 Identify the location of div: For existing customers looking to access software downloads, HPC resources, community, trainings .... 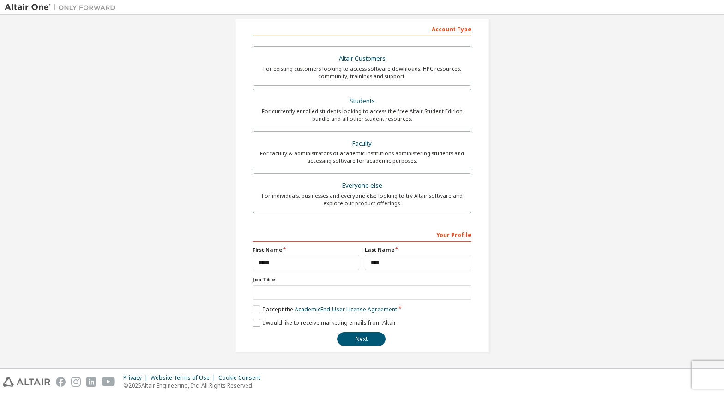
(362, 72).